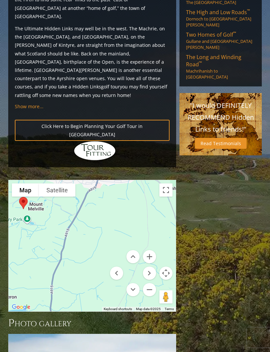 This screenshot has height=352, width=270. What do you see at coordinates (95, 151) in the screenshot?
I see `img: Hidden Links` at bounding box center [95, 151].